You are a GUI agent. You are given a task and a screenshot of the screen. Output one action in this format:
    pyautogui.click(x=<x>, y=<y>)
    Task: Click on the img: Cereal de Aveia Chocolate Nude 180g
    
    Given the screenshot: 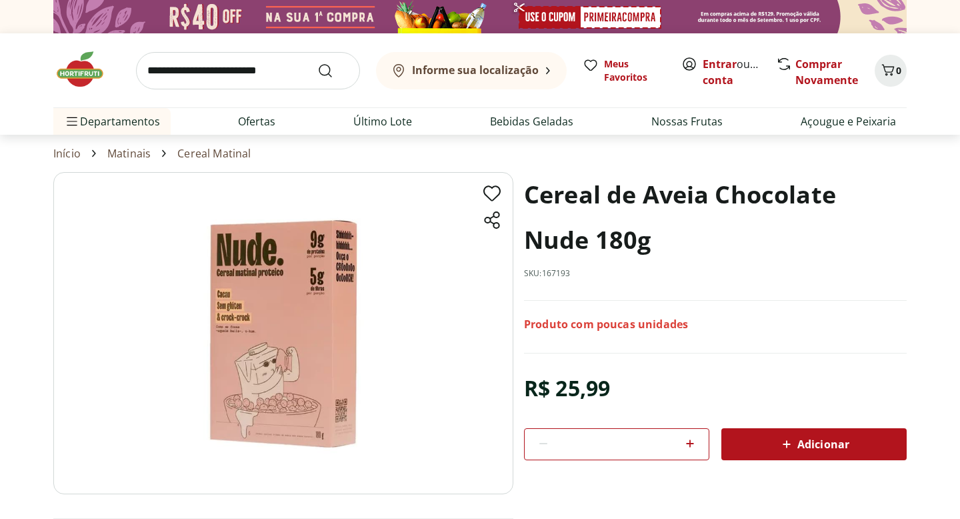 What is the action you would take?
    pyautogui.click(x=283, y=333)
    